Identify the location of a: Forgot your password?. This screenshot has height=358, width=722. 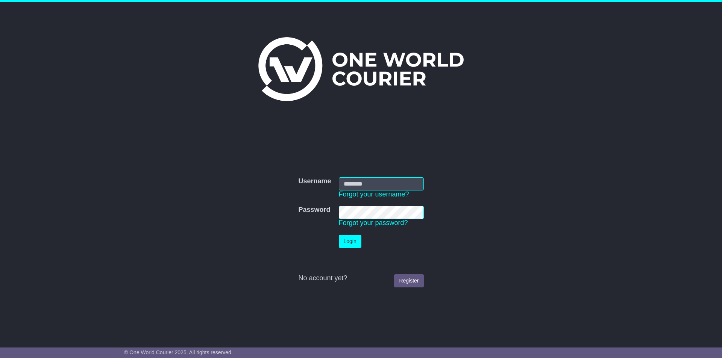
(373, 223).